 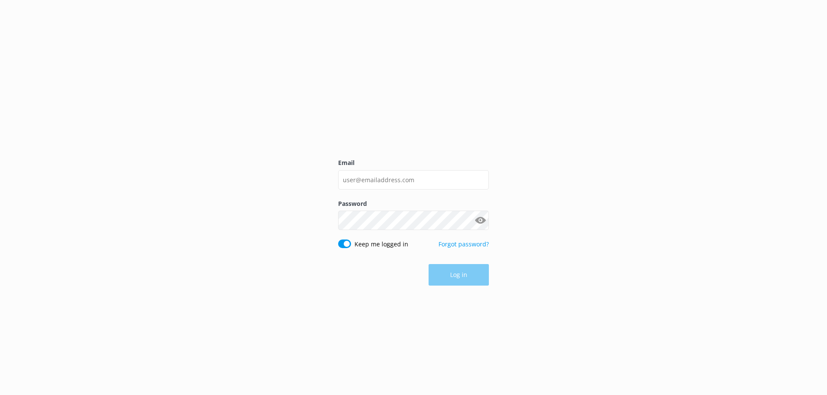 I want to click on a: Forgot password?, so click(x=464, y=244).